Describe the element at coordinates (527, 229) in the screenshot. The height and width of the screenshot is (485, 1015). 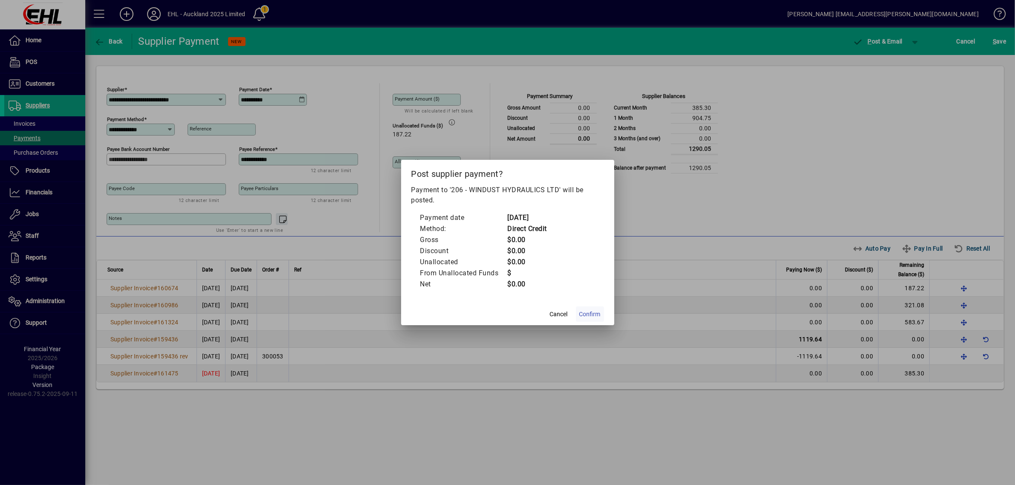
I see `td: Direct Credit` at that location.